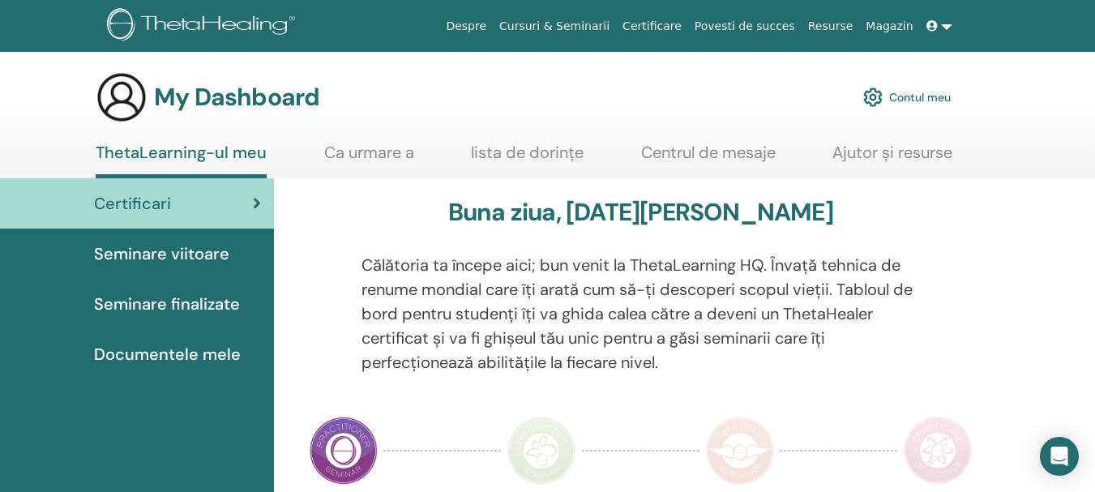 The height and width of the screenshot is (492, 1095). What do you see at coordinates (831, 26) in the screenshot?
I see `a: Resurse` at bounding box center [831, 26].